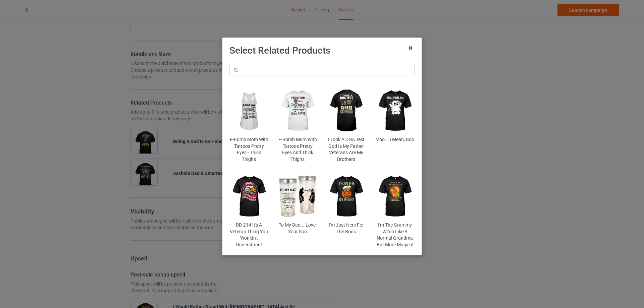 The height and width of the screenshot is (308, 644). What do you see at coordinates (346, 229) in the screenshot?
I see `div: I'm Just Here For The Boos` at bounding box center [346, 229].